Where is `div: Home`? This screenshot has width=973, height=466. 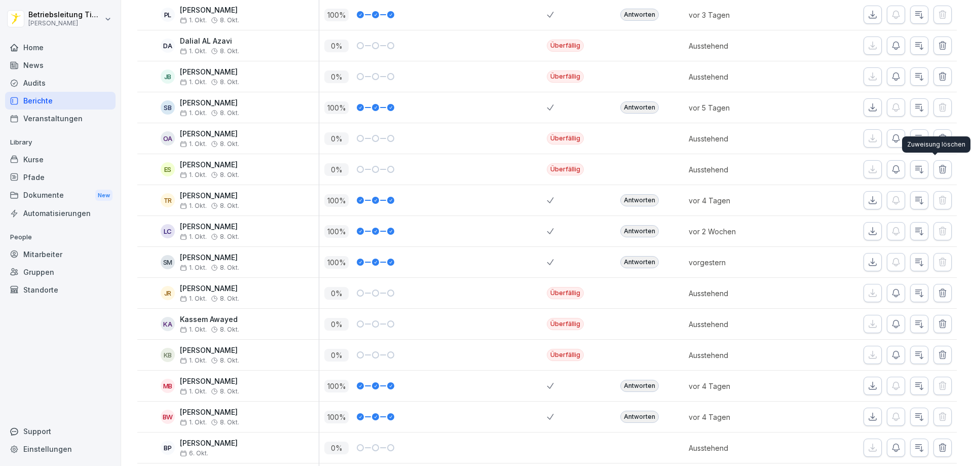
div: Home is located at coordinates (60, 47).